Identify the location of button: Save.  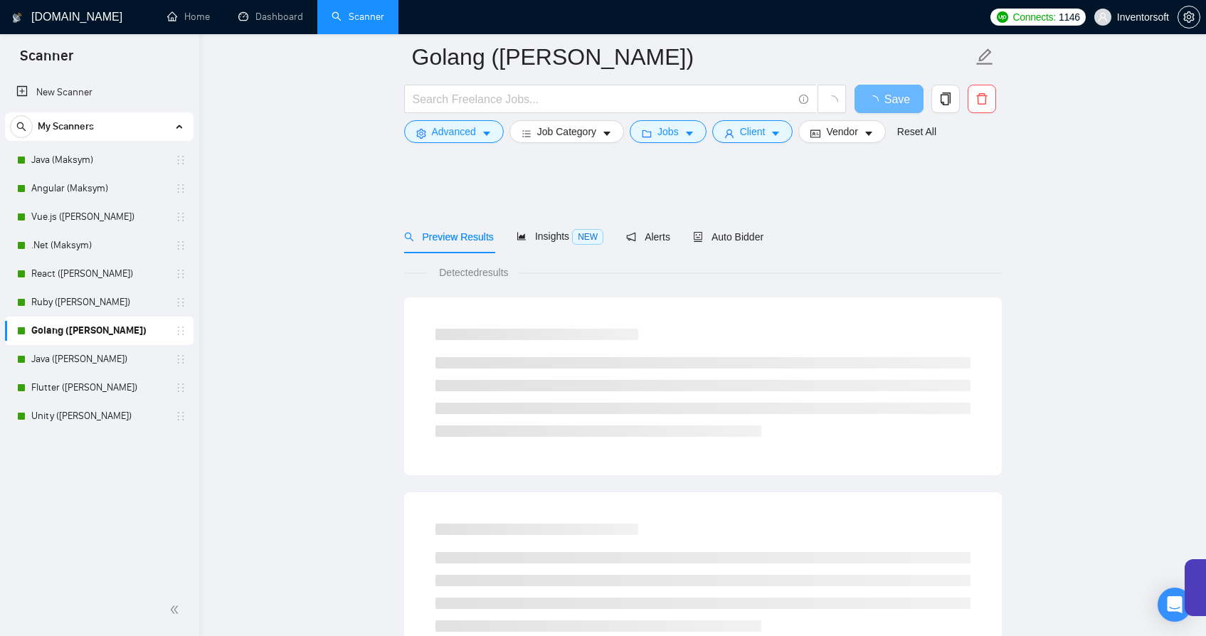
(888, 99).